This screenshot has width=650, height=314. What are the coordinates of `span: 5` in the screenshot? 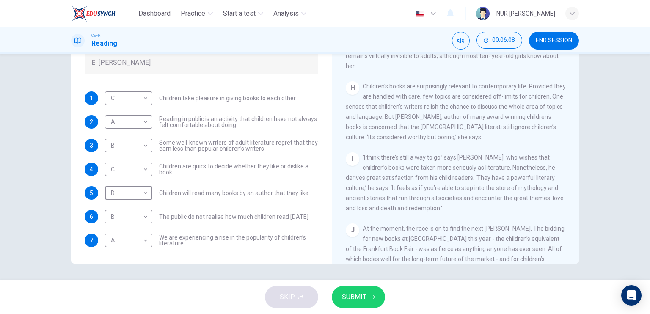 It's located at (91, 193).